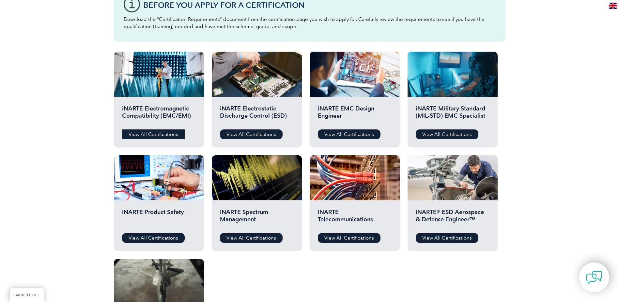  I want to click on img: en, so click(613, 6).